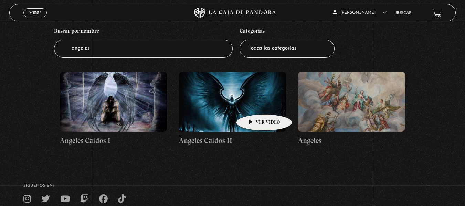  What do you see at coordinates (352, 109) in the screenshot?
I see `a: Ángeles` at bounding box center [352, 109].